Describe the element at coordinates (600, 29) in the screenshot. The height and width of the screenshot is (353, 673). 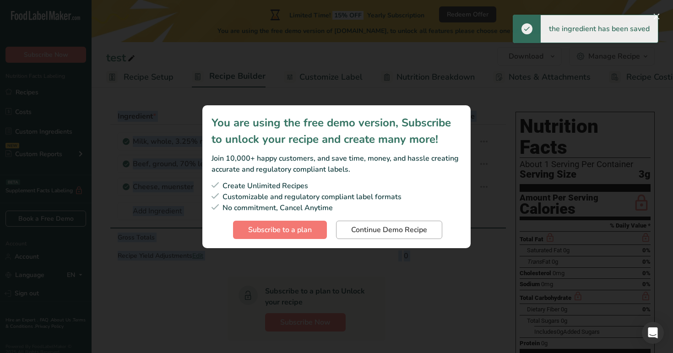
I see `div: the ingredient has been saved` at that location.